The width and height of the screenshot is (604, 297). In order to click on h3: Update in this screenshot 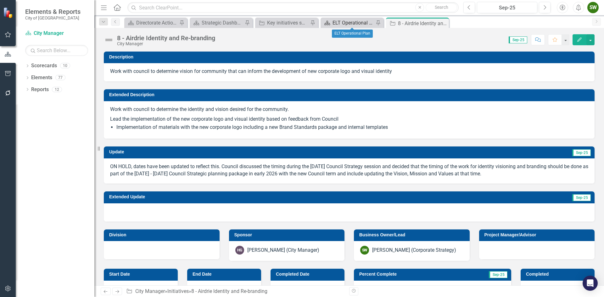, I will do `click(215, 152)`.